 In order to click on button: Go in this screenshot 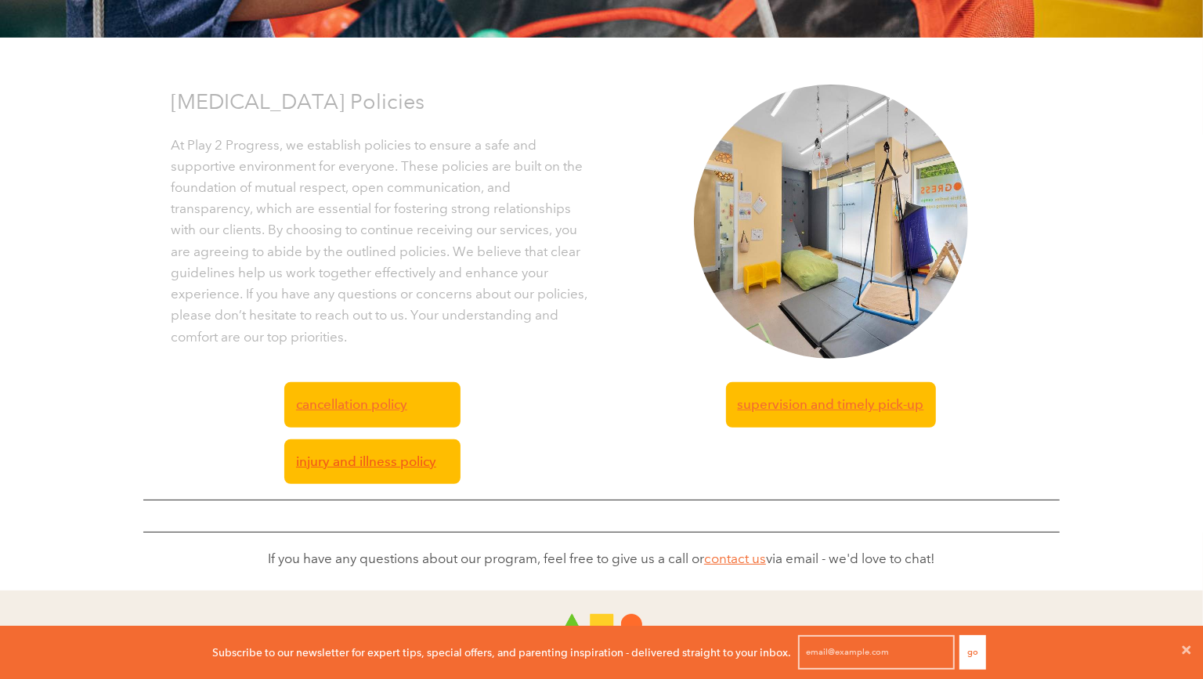, I will do `click(973, 653)`.